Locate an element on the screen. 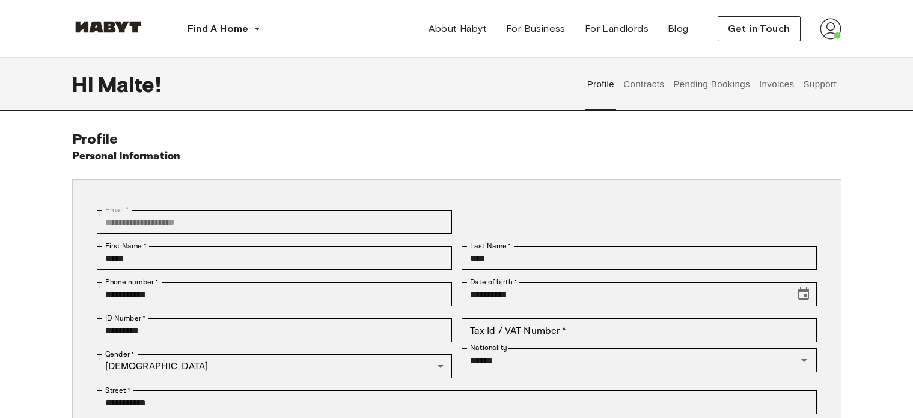 Image resolution: width=913 pixels, height=418 pixels. label: Phone number is located at coordinates (132, 282).